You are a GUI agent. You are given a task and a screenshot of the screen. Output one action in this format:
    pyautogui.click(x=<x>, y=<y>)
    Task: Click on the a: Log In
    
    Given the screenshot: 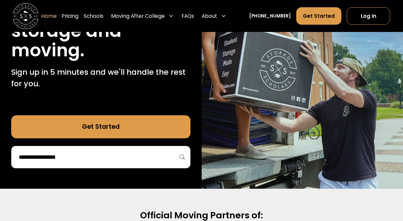 What is the action you would take?
    pyautogui.click(x=368, y=16)
    